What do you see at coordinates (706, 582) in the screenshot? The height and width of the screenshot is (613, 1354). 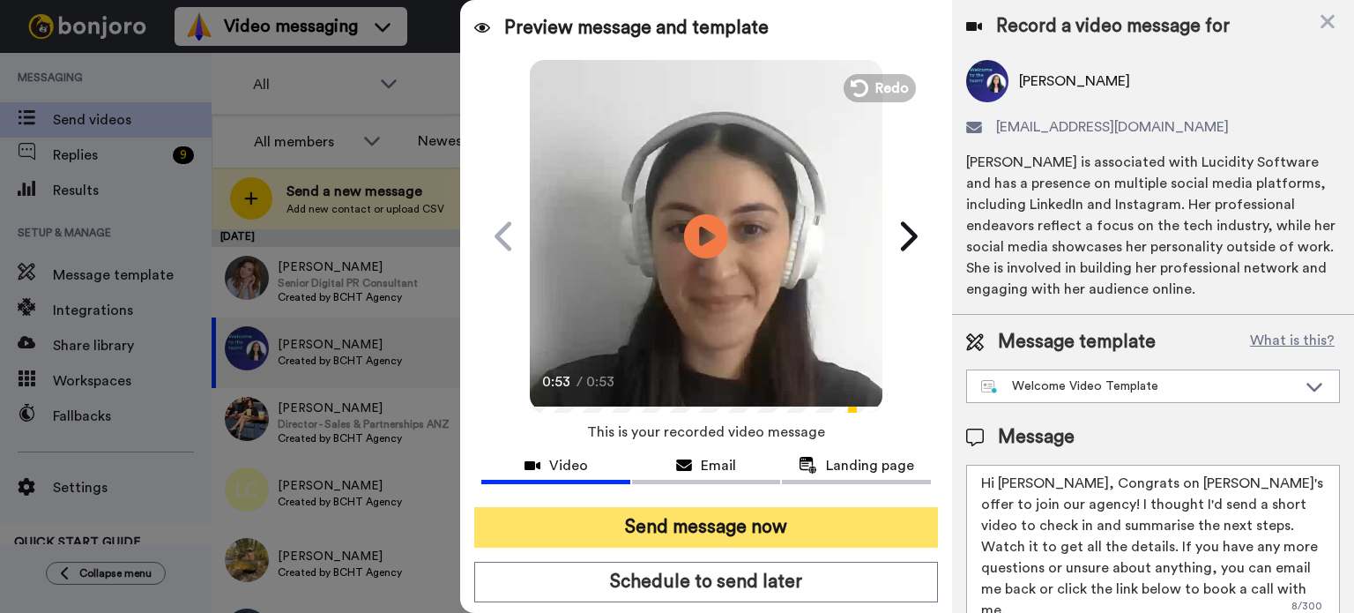 I see `button: Schedule to send later` at bounding box center [706, 582].